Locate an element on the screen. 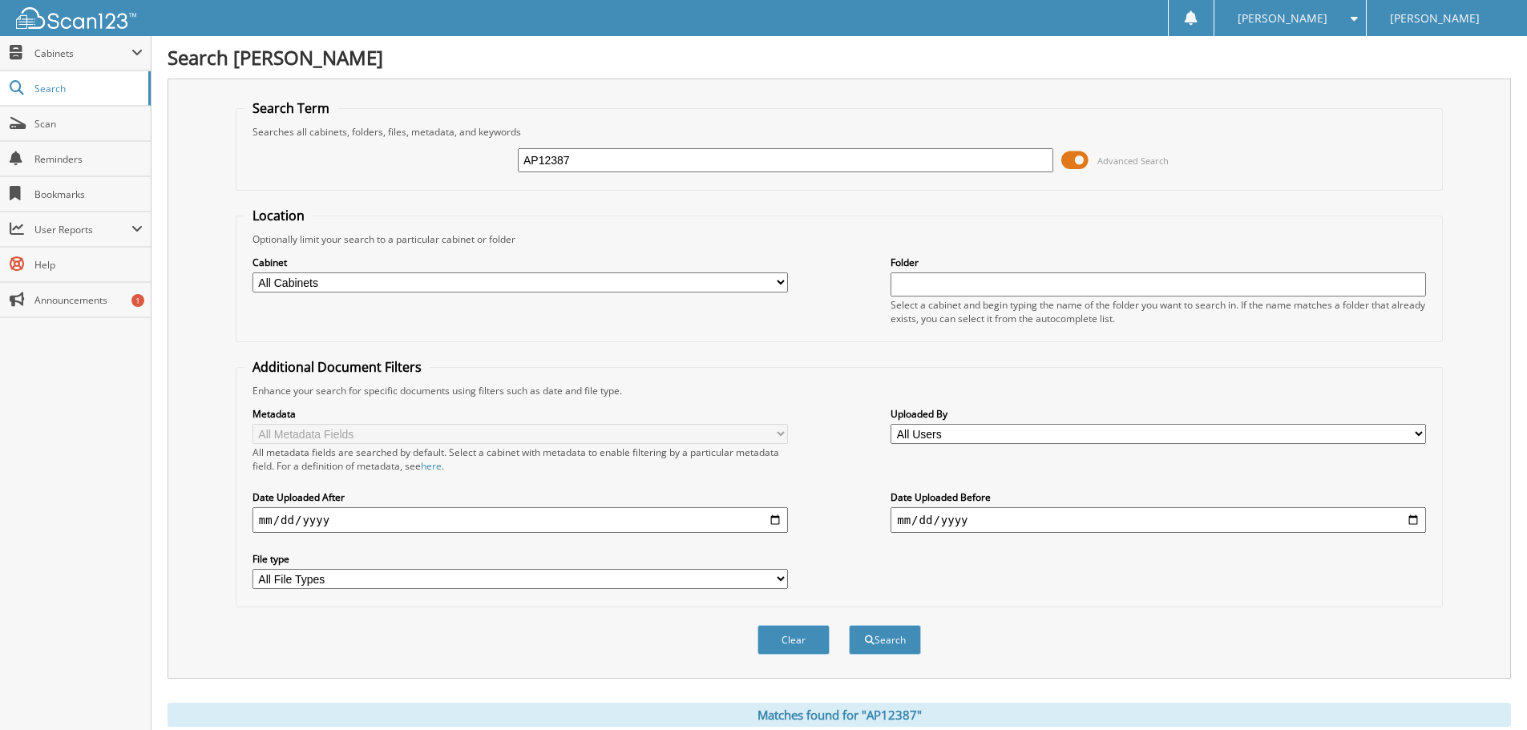 The width and height of the screenshot is (1527, 730). label: Date Uploaded Before is located at coordinates (1158, 497).